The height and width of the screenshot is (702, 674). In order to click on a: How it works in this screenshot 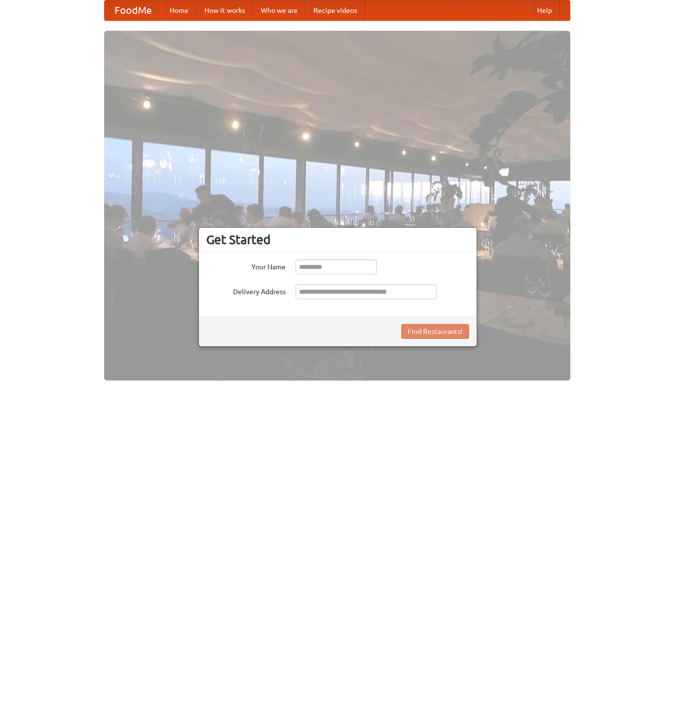, I will do `click(225, 10)`.